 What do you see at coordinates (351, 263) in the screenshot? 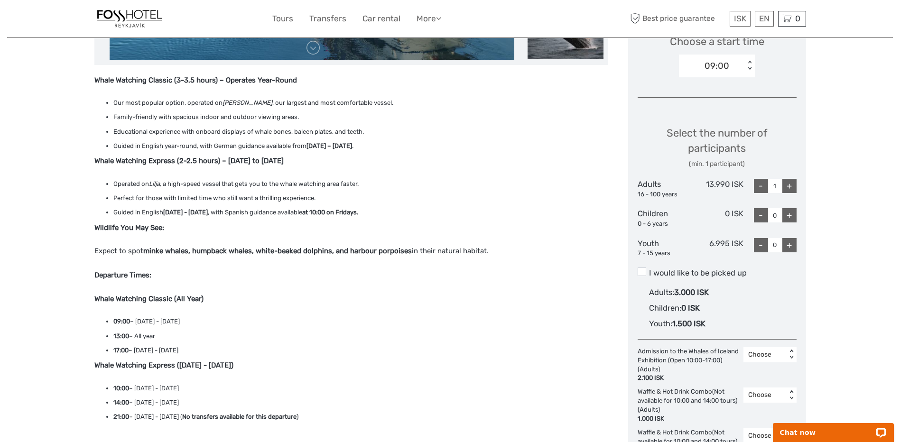
I see `p: Expect to spot in their natural habitat.` at bounding box center [351, 263].